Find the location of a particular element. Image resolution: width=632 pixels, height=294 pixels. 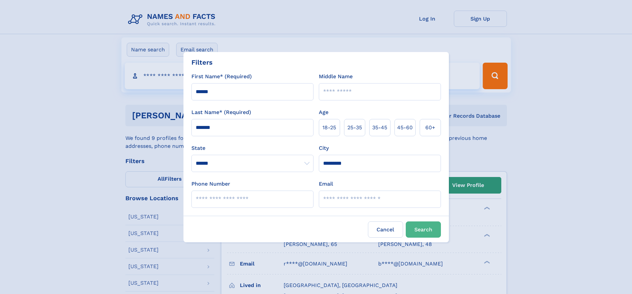

label: Last Name* (Required) is located at coordinates (221, 113).